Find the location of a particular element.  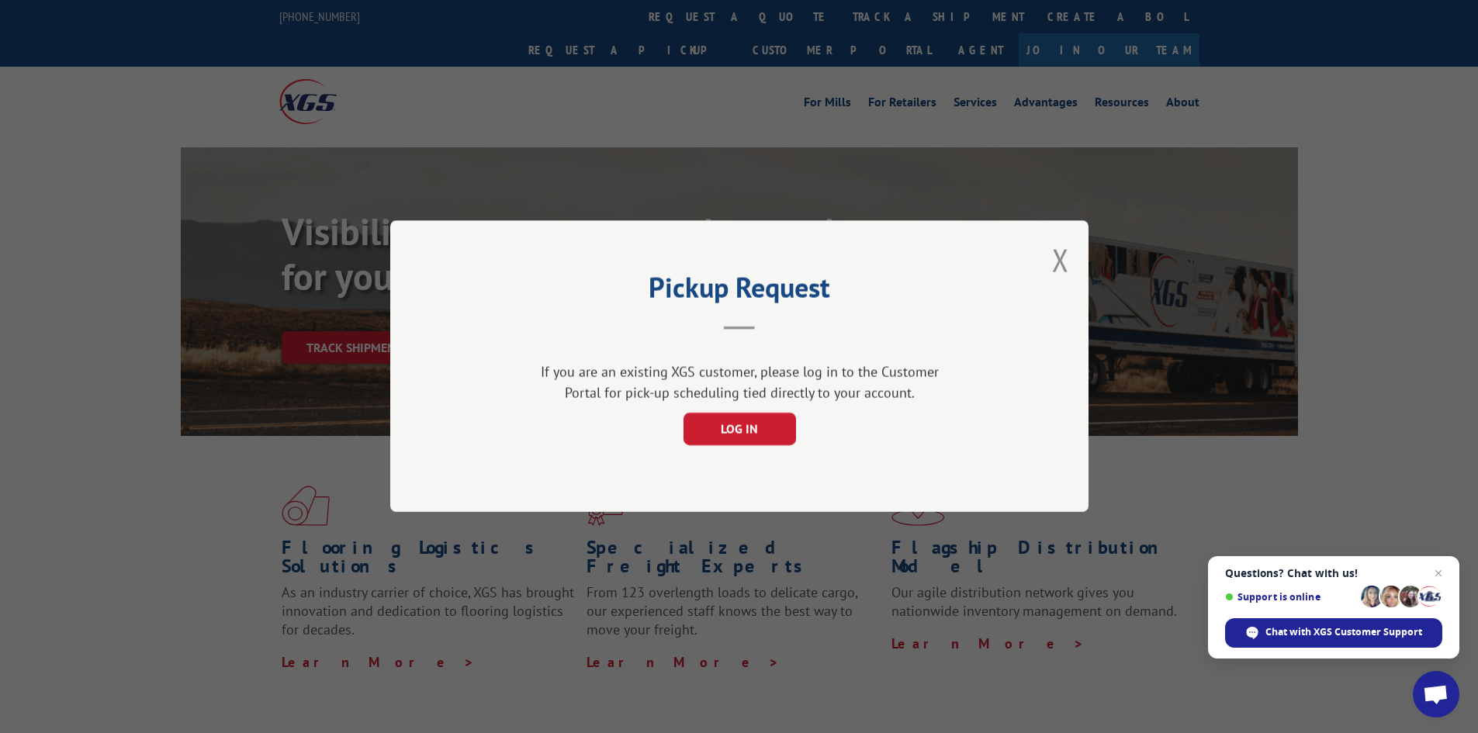

span: Close chat is located at coordinates (1438, 573).